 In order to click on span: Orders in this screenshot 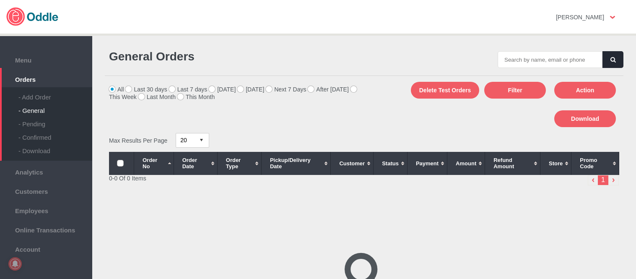, I will do `click(46, 78)`.